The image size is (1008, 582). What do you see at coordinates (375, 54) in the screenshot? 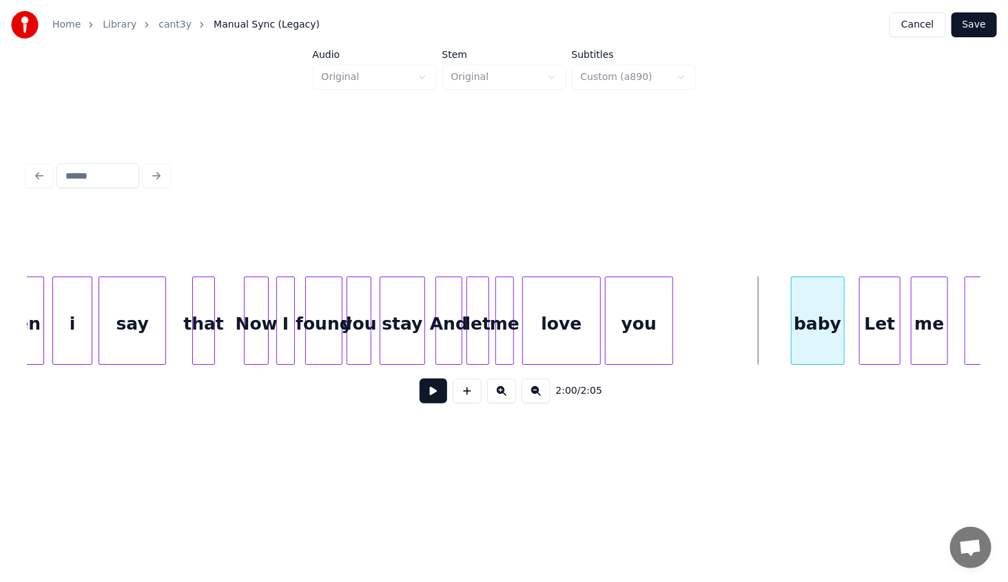
I see `label: Audio` at bounding box center [375, 54].